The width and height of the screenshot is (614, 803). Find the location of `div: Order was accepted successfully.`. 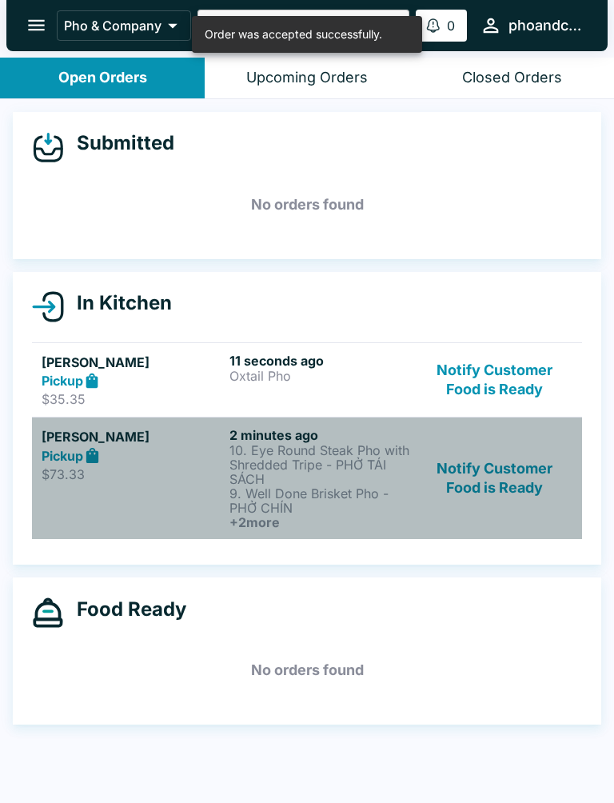

div: Order was accepted successfully. is located at coordinates (294, 34).